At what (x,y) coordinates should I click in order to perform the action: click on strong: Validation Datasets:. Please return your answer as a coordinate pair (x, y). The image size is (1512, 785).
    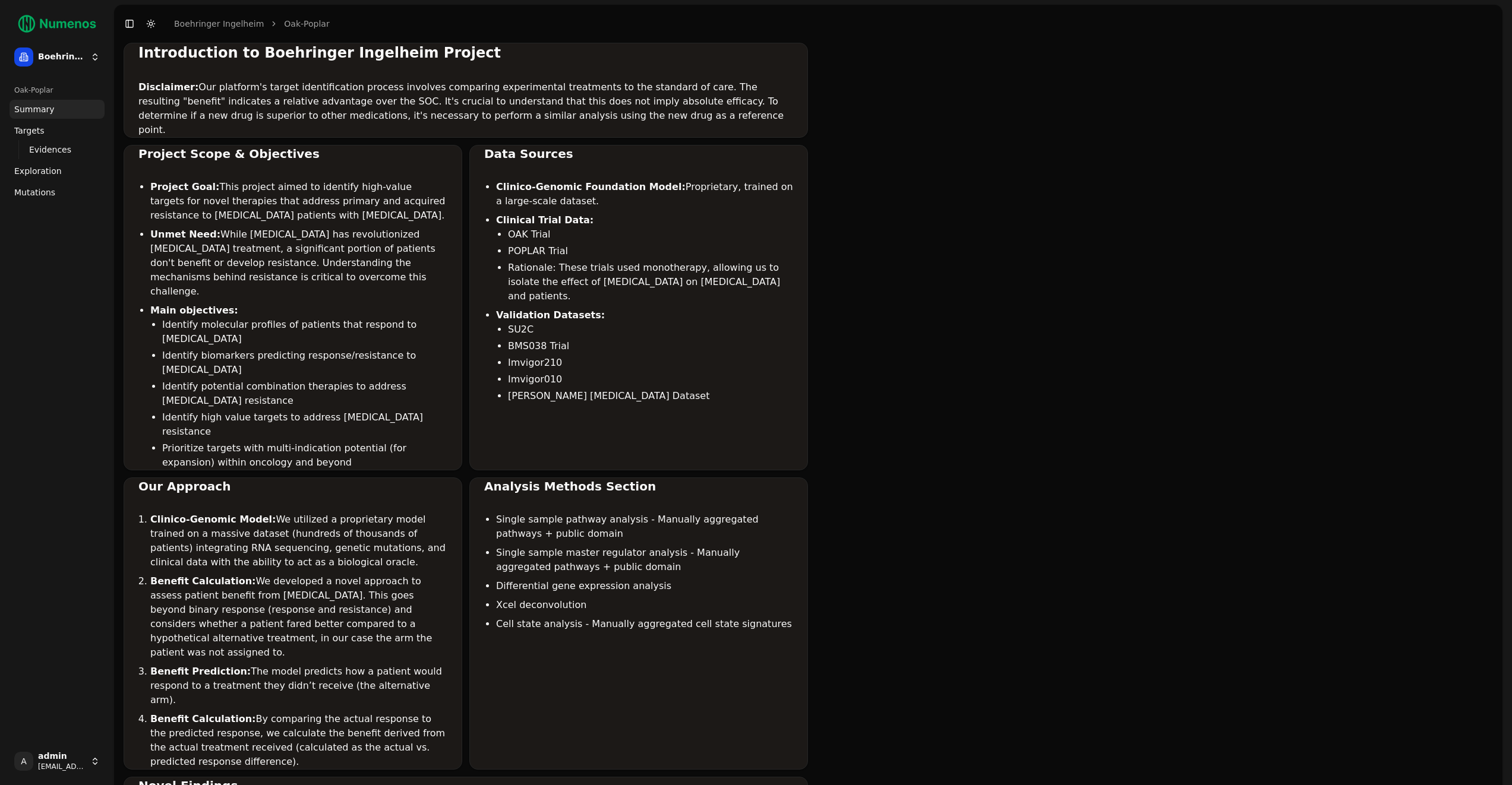
    Looking at the image, I should click on (551, 315).